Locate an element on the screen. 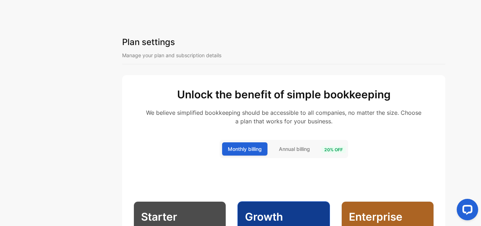 Image resolution: width=481 pixels, height=226 pixels. span: Monthly billing is located at coordinates (245, 149).